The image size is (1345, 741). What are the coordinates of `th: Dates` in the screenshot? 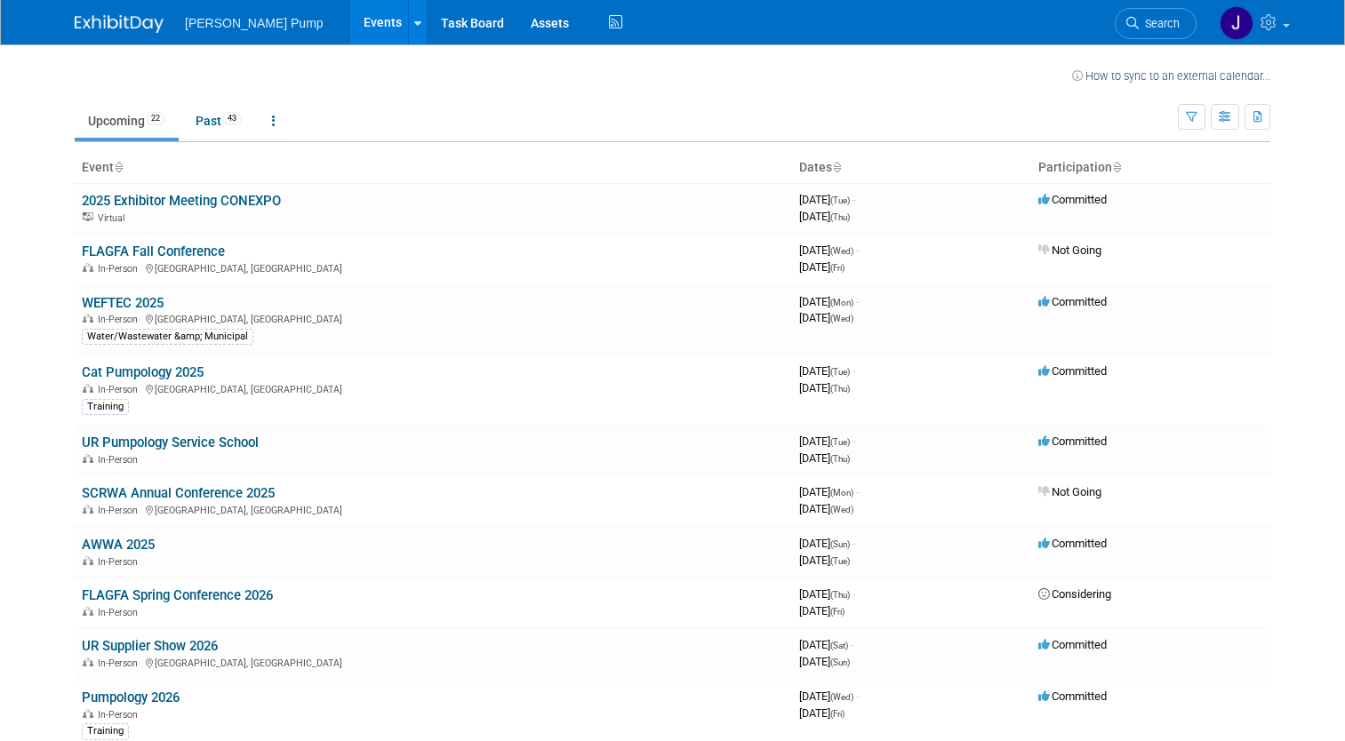 It's located at (911, 168).